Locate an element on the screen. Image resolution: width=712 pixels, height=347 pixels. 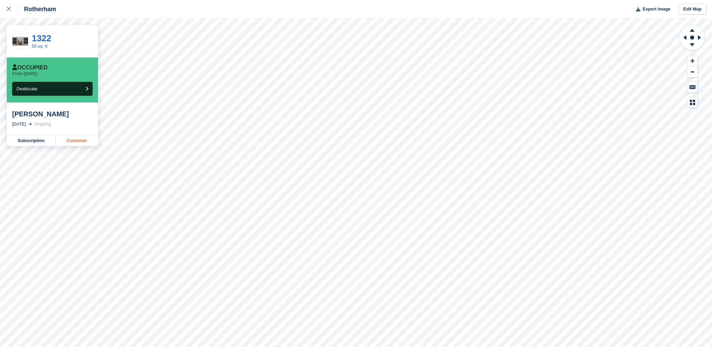
button: Zoom In is located at coordinates (693, 61).